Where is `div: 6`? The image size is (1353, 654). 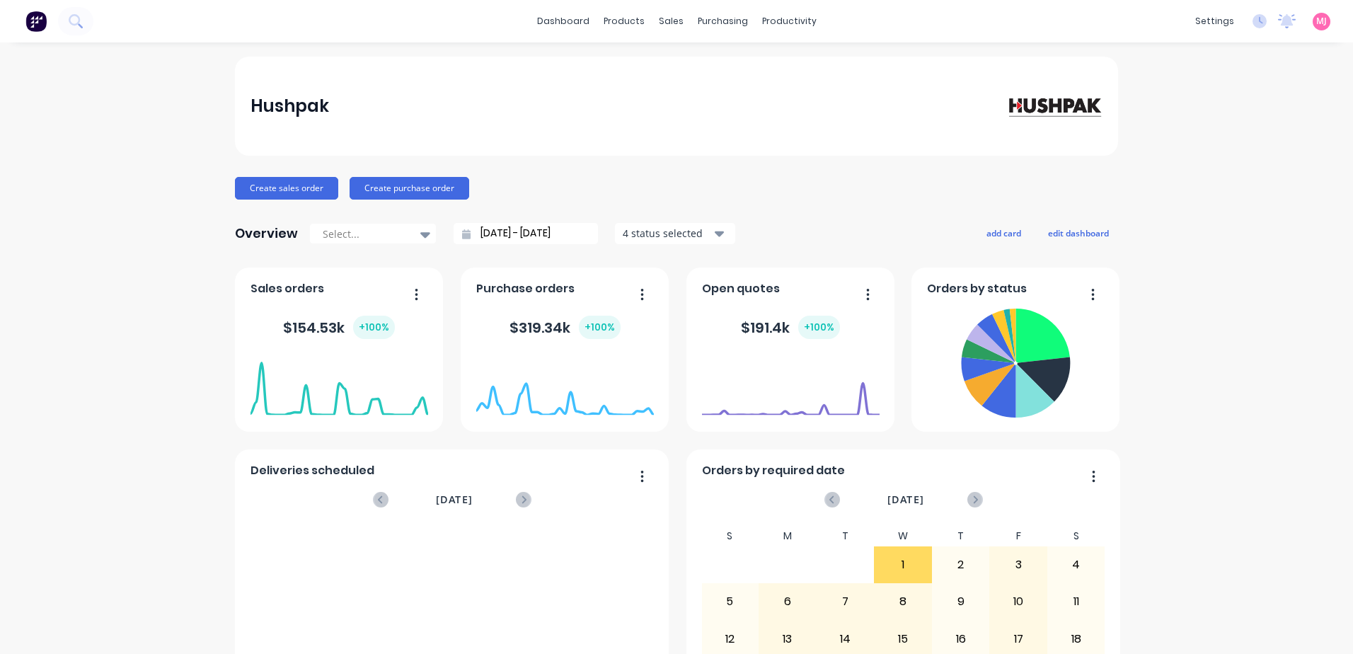 div: 6 is located at coordinates (787, 601).